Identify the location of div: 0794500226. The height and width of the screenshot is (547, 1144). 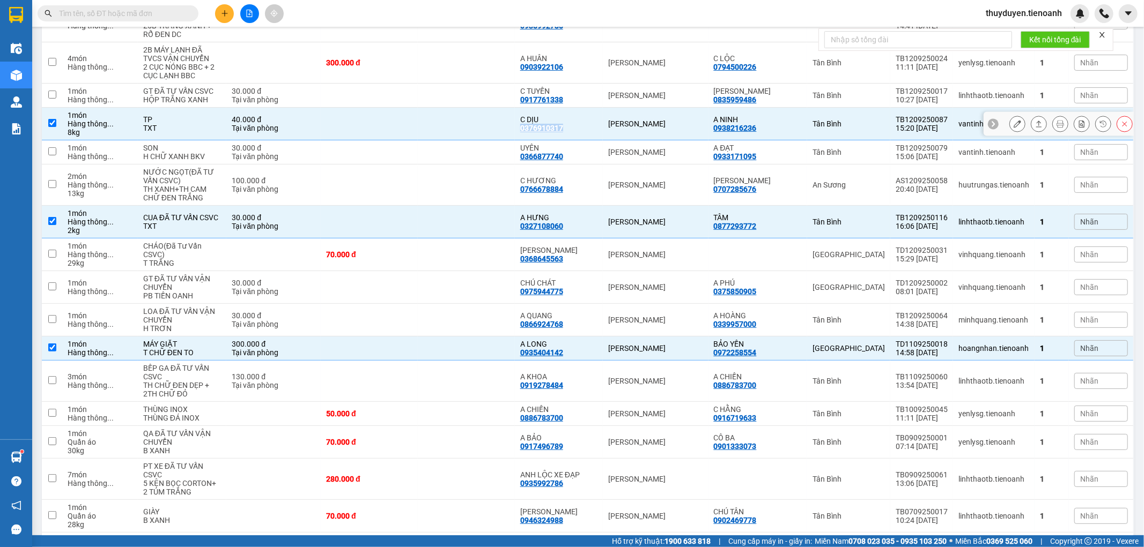
(735, 67).